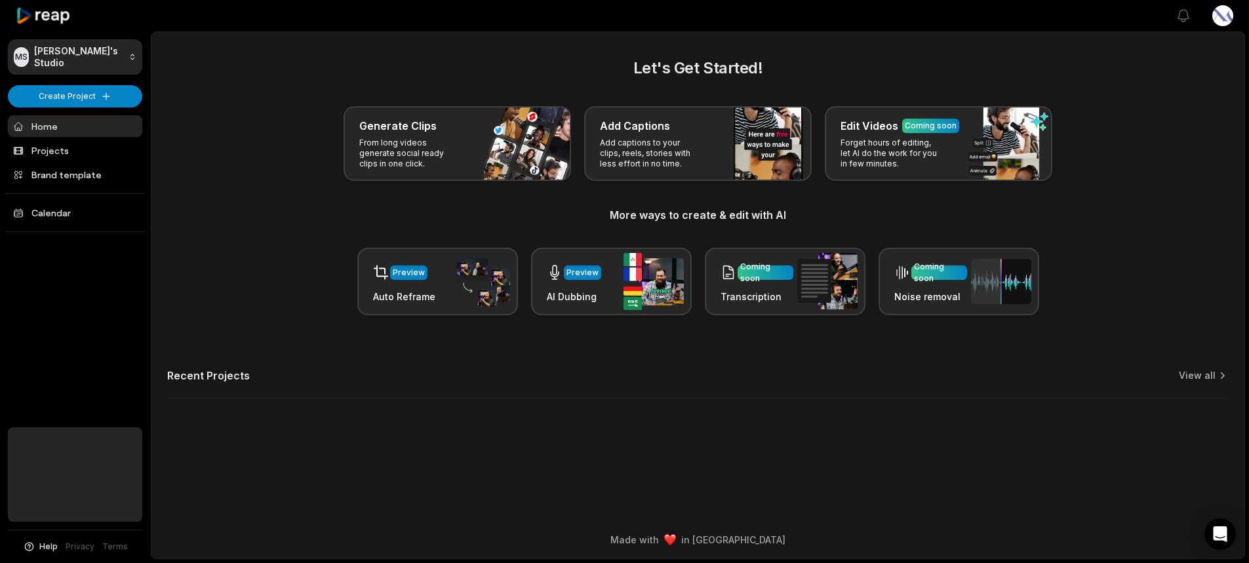  What do you see at coordinates (21, 57) in the screenshot?
I see `div: MS` at bounding box center [21, 57].